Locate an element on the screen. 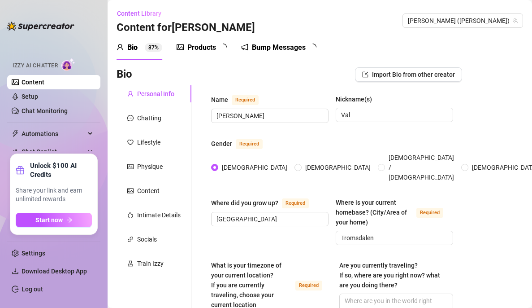 The image size is (532, 308). button: Import Bio from other creator is located at coordinates (409, 74).